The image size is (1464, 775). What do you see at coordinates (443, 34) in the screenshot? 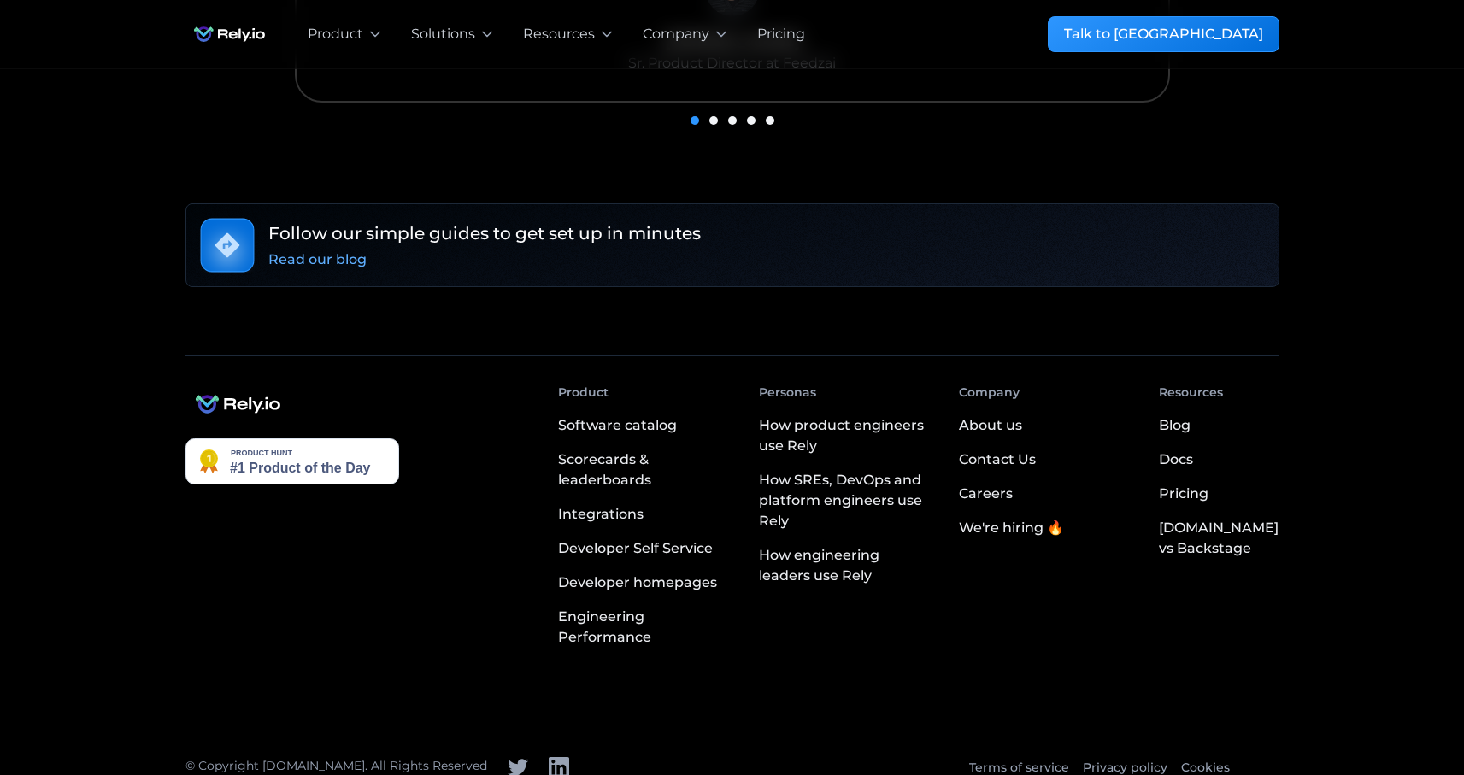
I see `div: Solutions` at bounding box center [443, 34].